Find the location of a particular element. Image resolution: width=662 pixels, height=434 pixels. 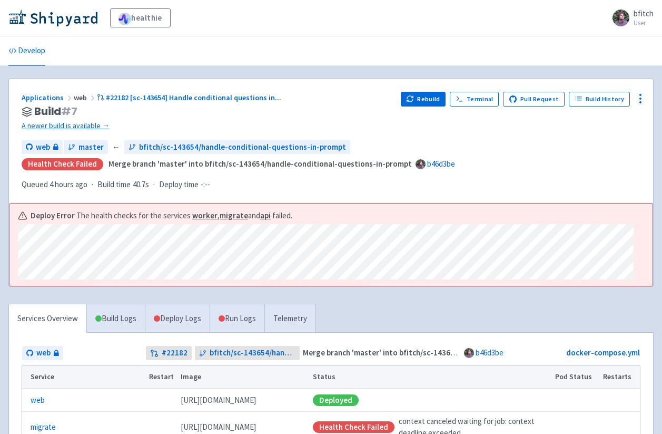

span: Build is located at coordinates (56, 111).